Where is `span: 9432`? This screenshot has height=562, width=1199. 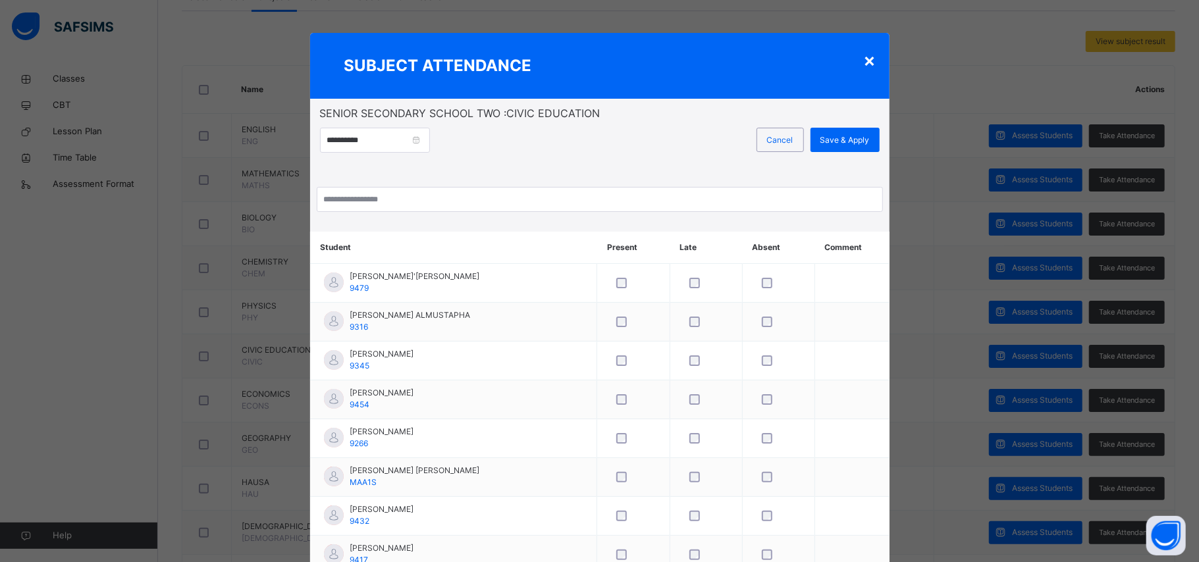
span: 9432 is located at coordinates (360, 521).